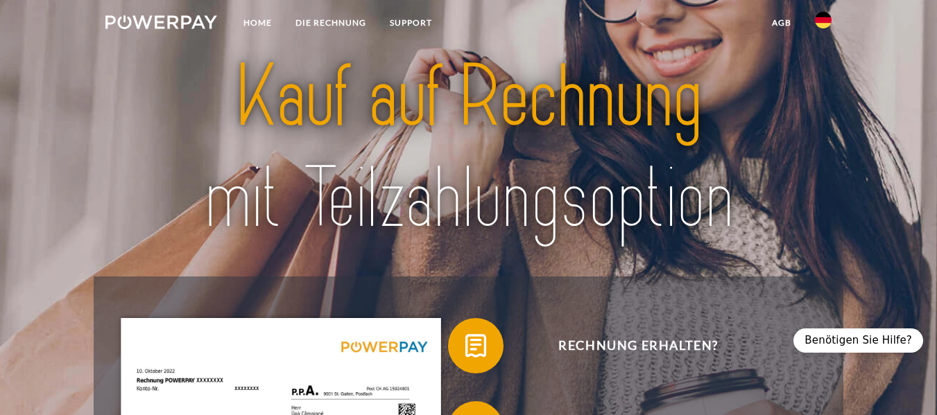 This screenshot has height=415, width=937. I want to click on button: Rechnung erhalten?, so click(628, 346).